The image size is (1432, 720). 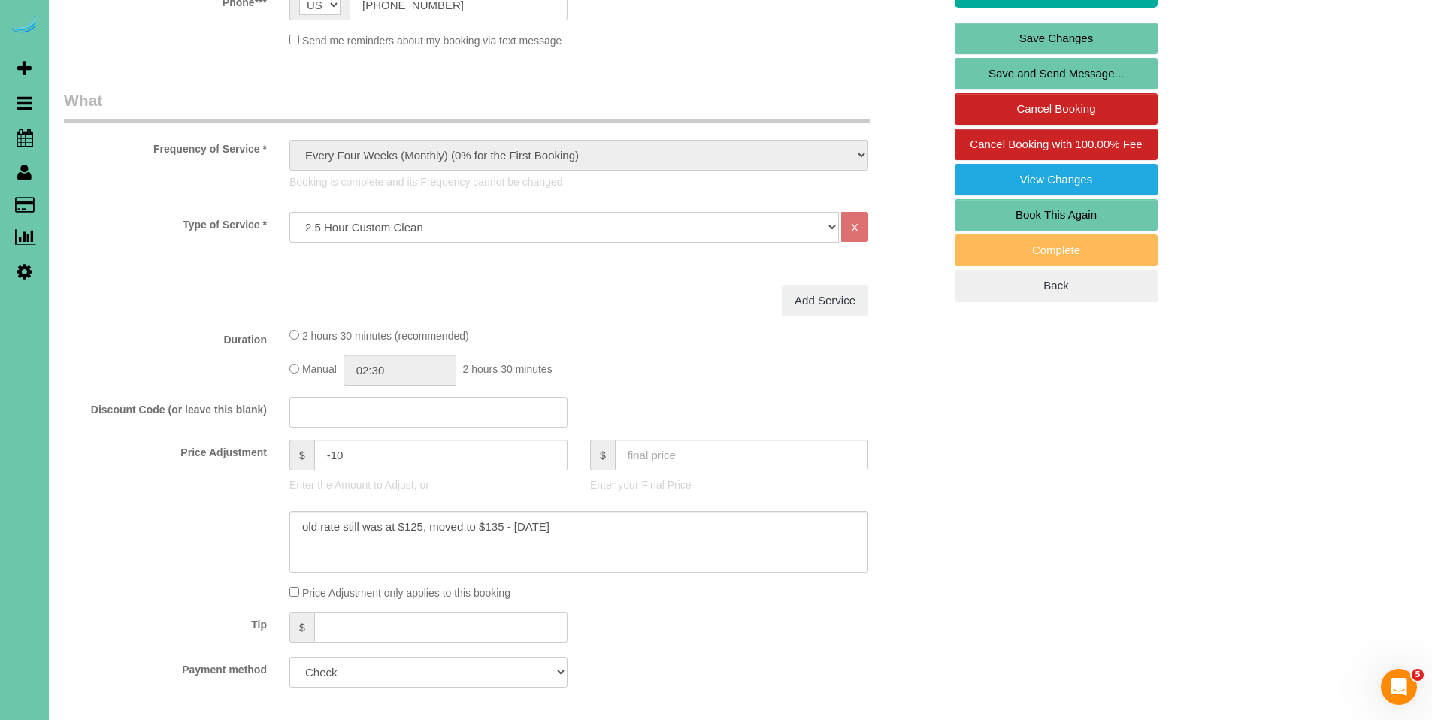 I want to click on span: 2 hours 30 minutes (recommended), so click(x=386, y=336).